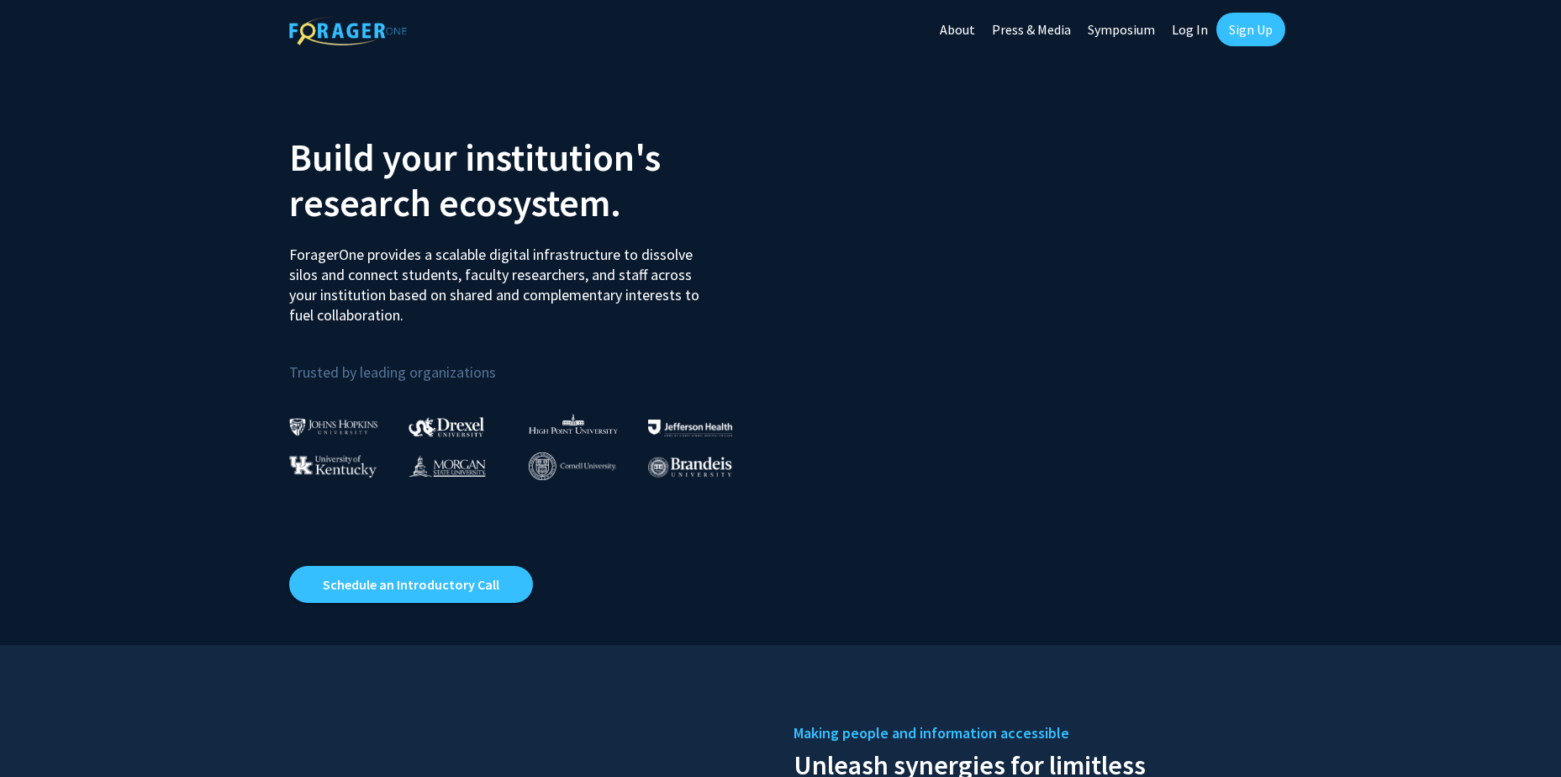  Describe the element at coordinates (447, 466) in the screenshot. I see `img: Morgan State University` at that location.